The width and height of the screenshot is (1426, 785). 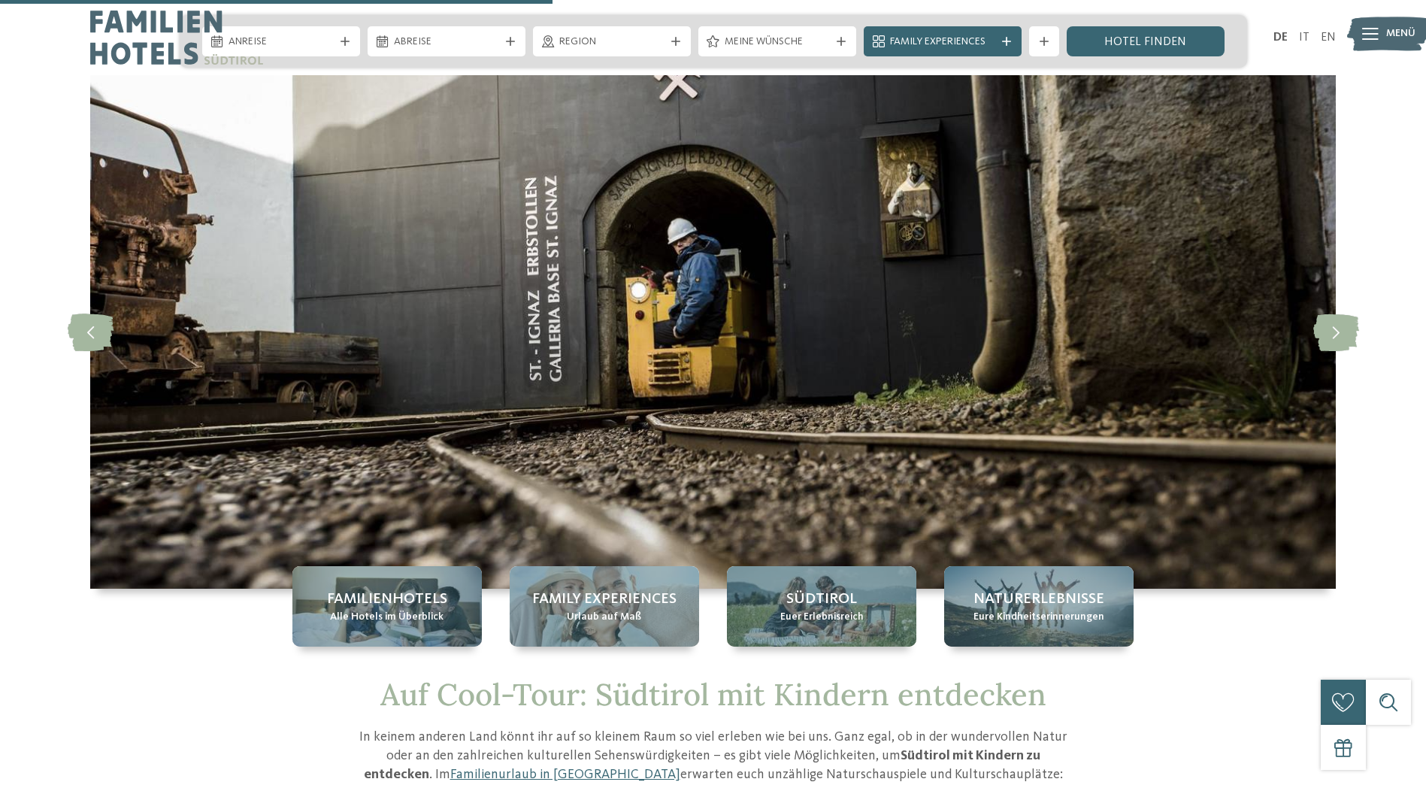 I want to click on a: DE, so click(x=1280, y=38).